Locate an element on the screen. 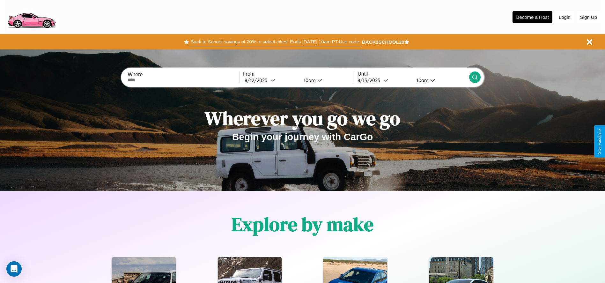  label: From is located at coordinates (298, 74).